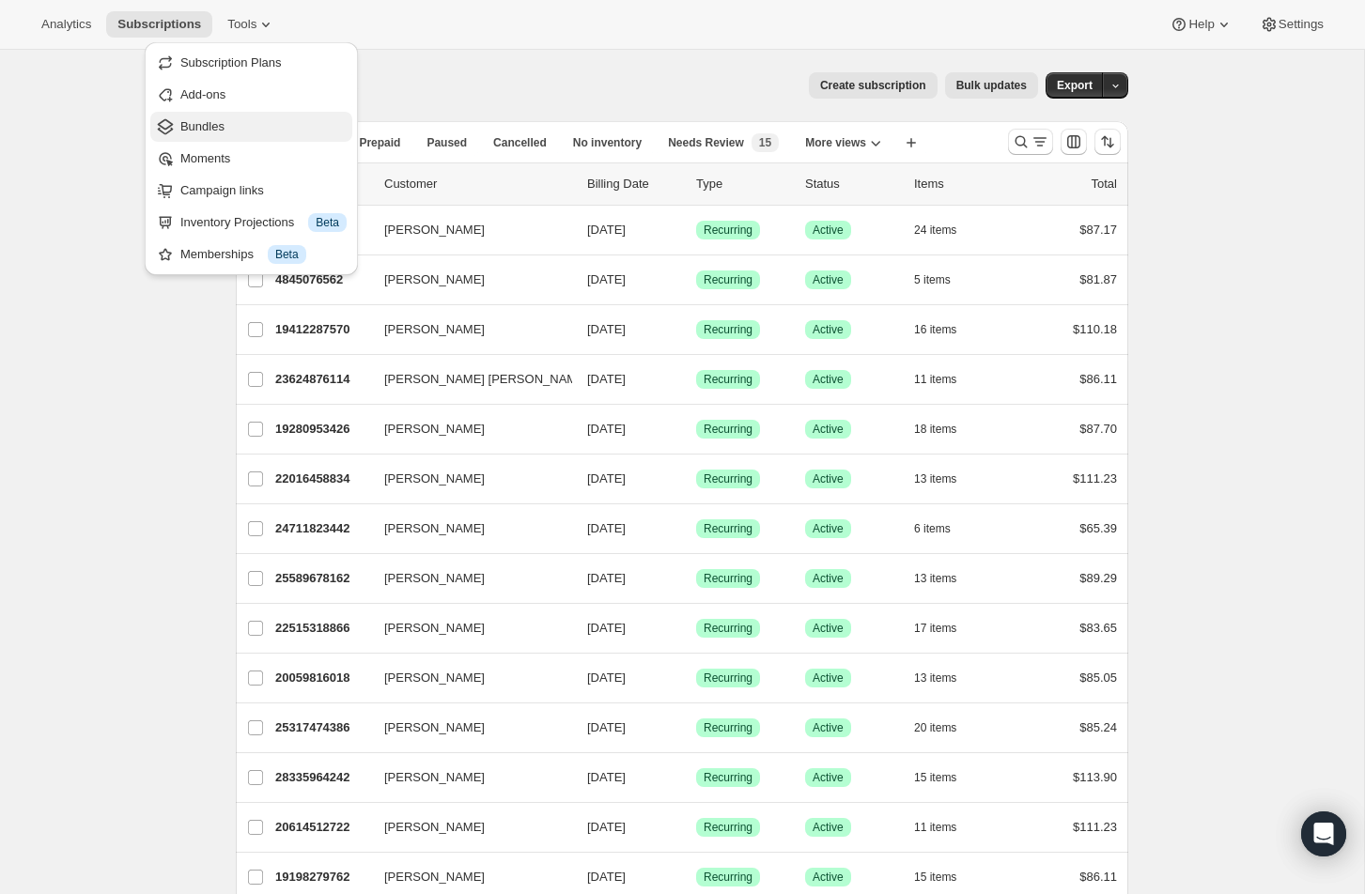  What do you see at coordinates (942, 280) in the screenshot?
I see `button: 5 items` at bounding box center [942, 280].